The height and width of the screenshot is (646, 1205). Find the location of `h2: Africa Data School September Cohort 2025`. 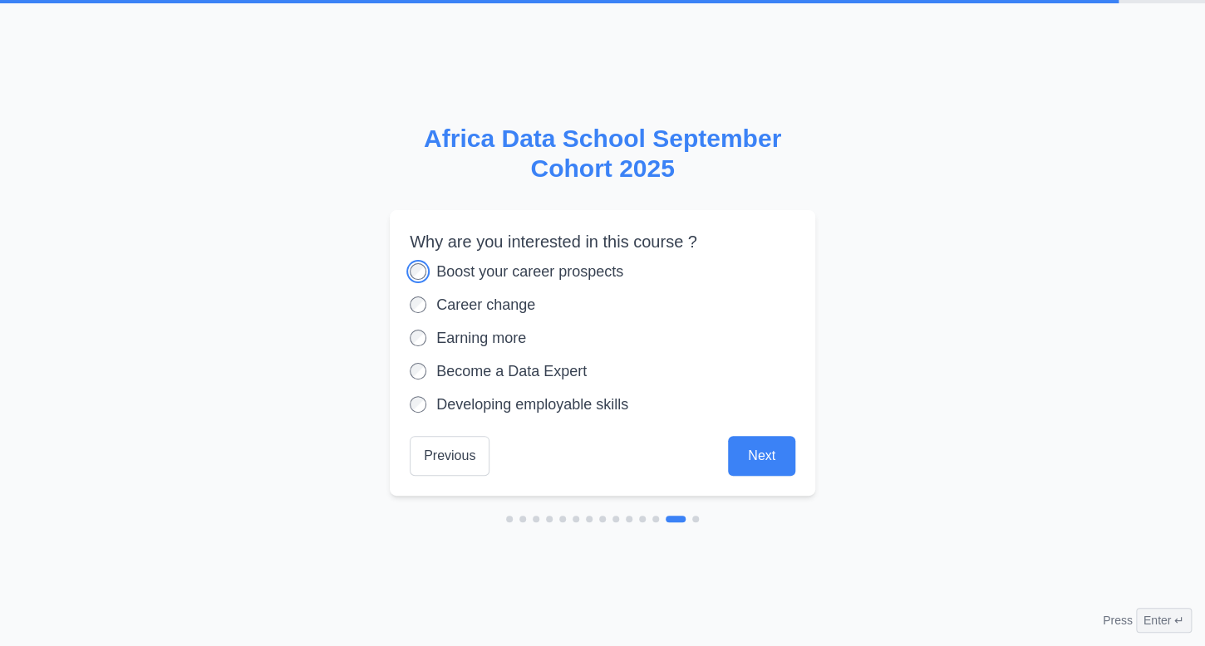

h2: Africa Data School September Cohort 2025 is located at coordinates (602, 154).